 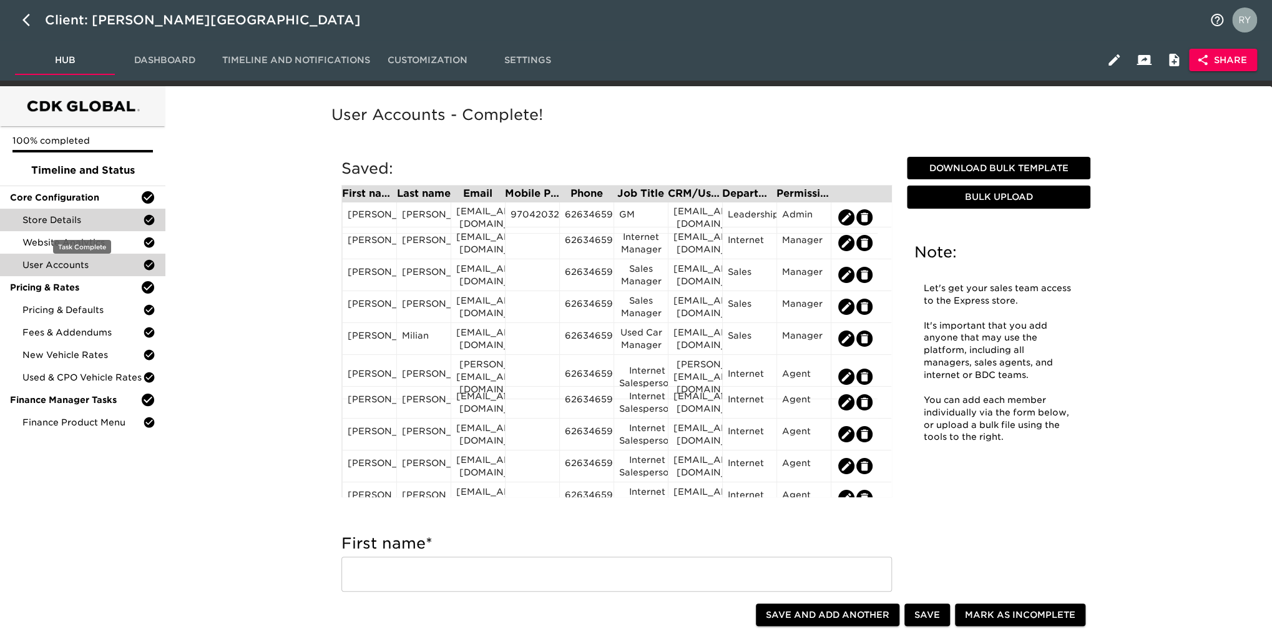 I want to click on span: Pricing & Rates, so click(x=75, y=287).